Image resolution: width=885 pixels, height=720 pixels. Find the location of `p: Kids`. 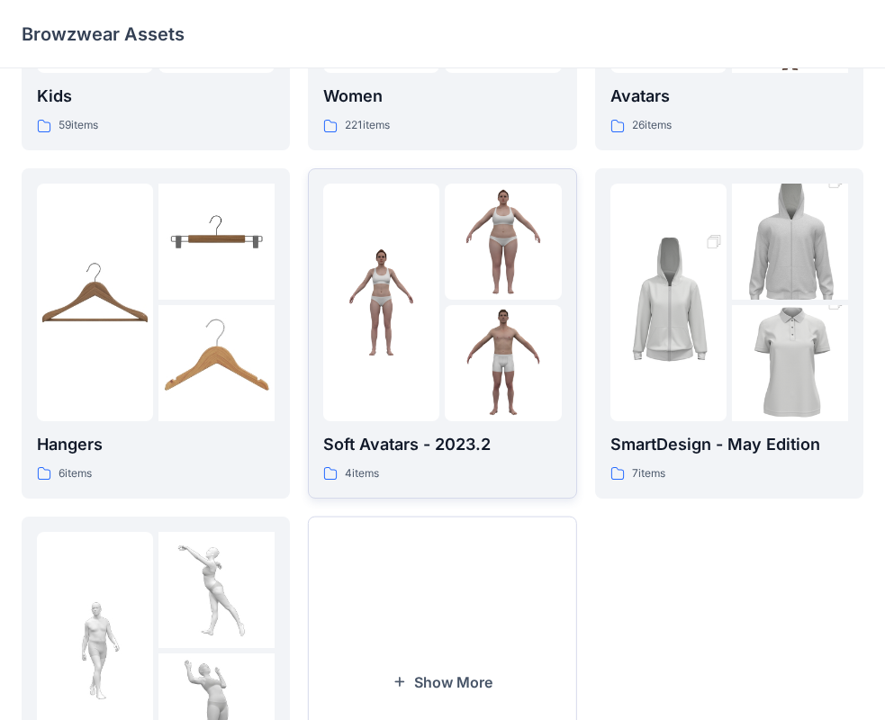

p: Kids is located at coordinates (156, 96).